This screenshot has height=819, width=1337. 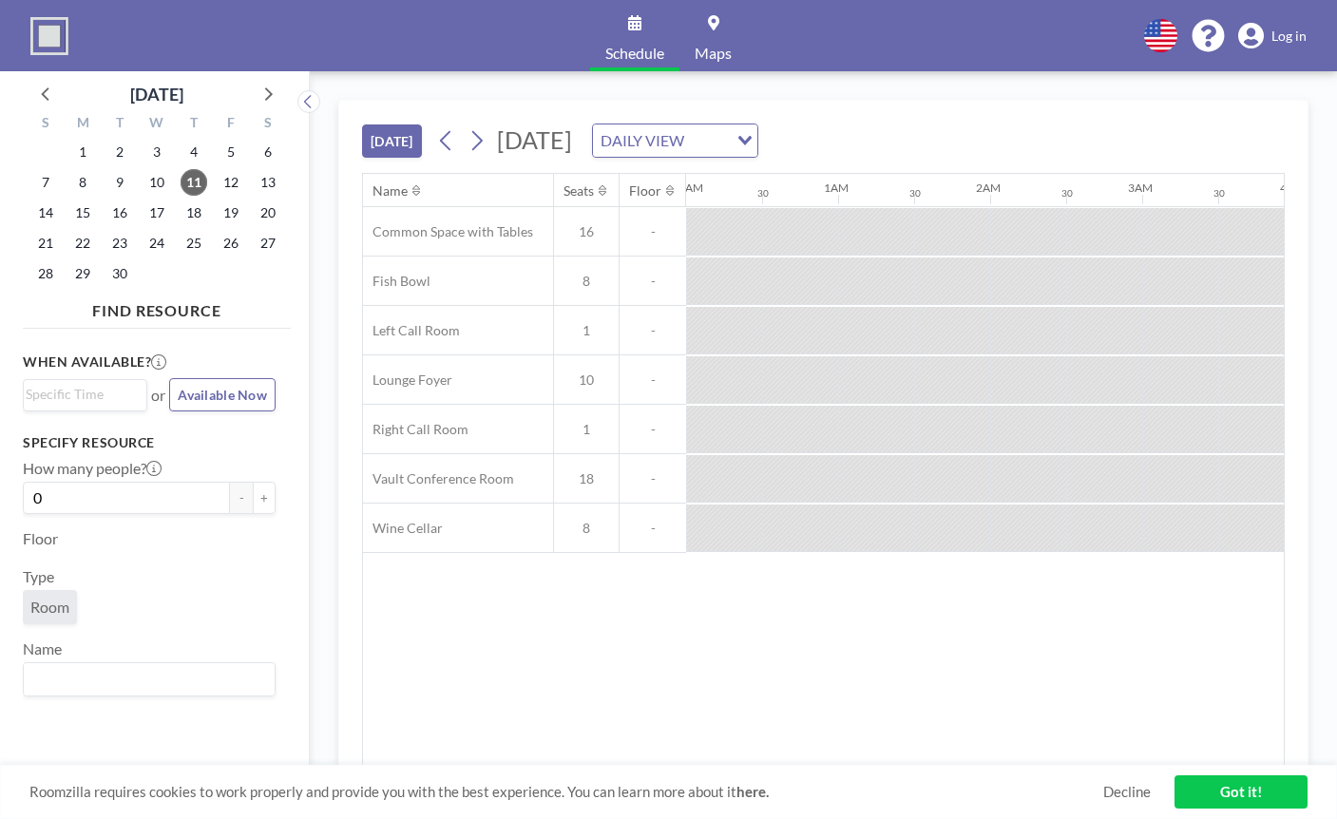 I want to click on div: 2AM, so click(x=988, y=187).